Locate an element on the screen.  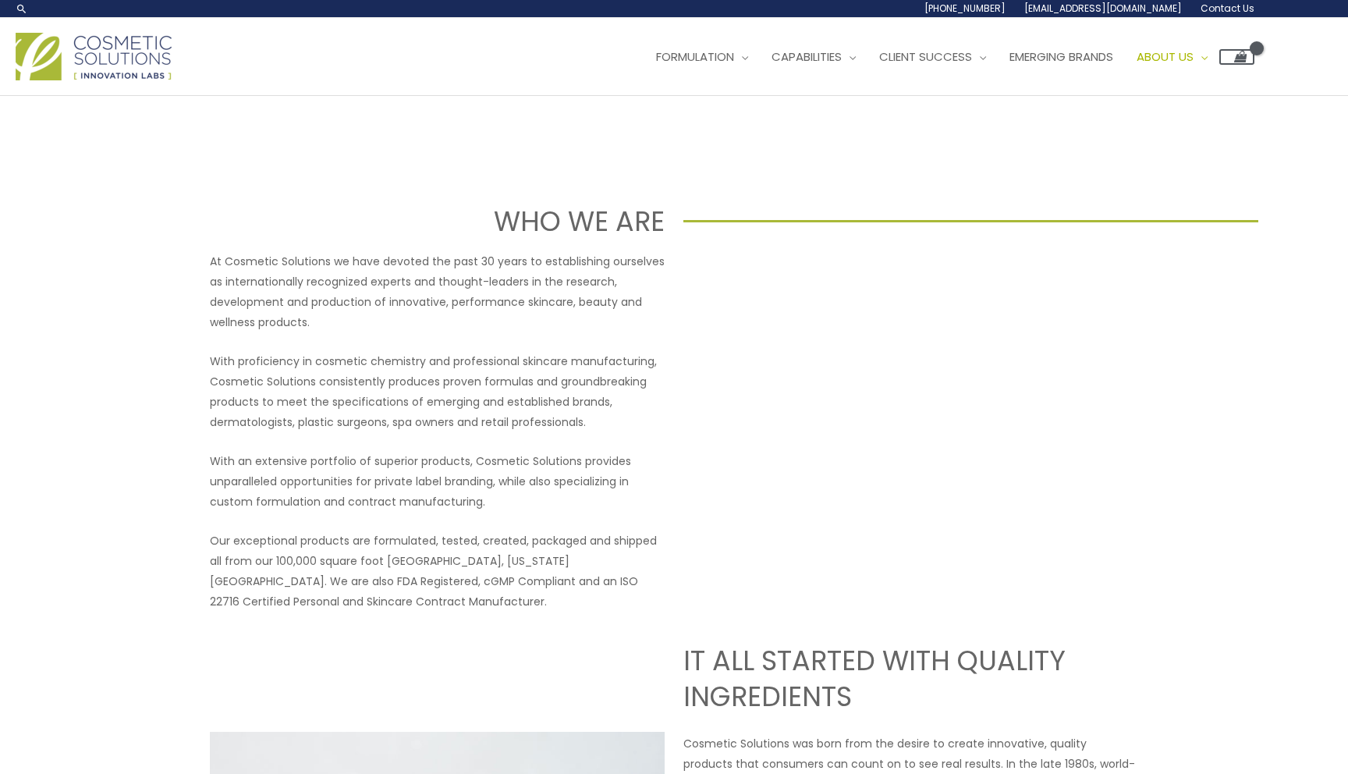
span: Capabilities is located at coordinates (807, 56).